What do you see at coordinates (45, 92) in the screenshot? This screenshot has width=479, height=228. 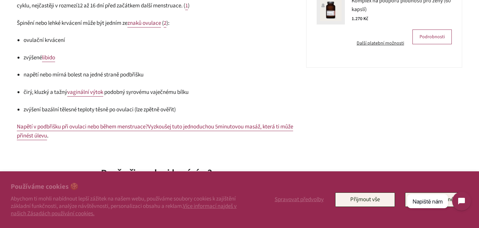 I see `span: čirý, kluzký a tažný` at bounding box center [45, 92].